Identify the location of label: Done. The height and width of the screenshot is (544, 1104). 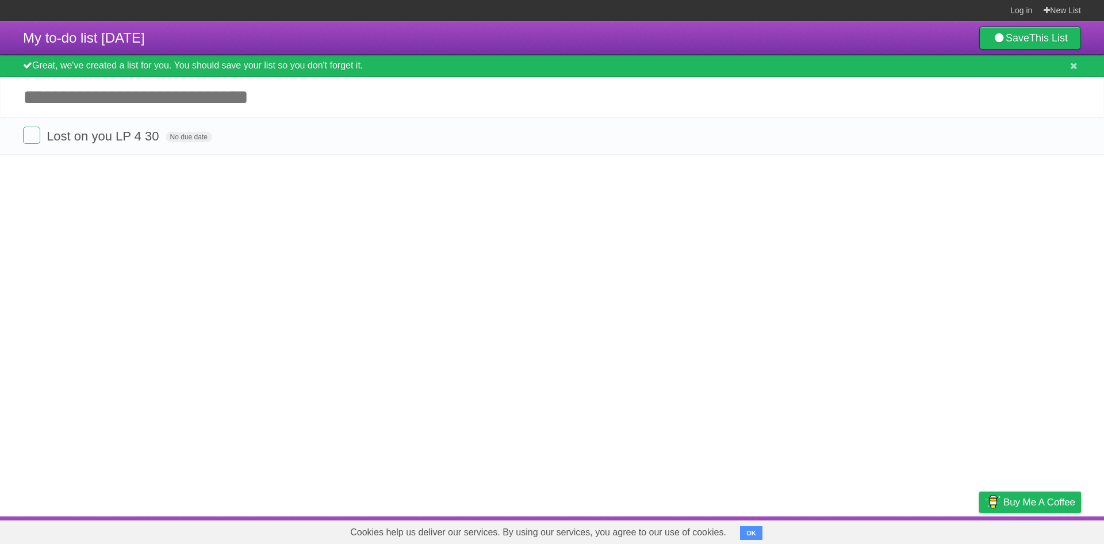
(32, 135).